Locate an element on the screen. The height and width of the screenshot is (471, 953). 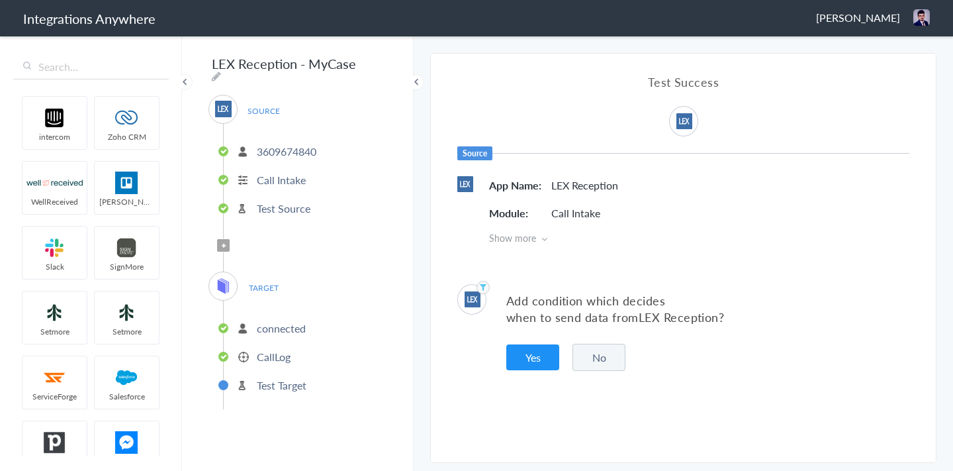
span: WellReceived is located at coordinates (54, 201).